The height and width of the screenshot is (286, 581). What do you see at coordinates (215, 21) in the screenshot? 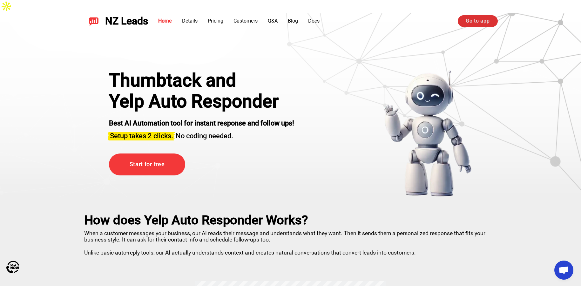
I see `a: Pricing` at bounding box center [215, 21].